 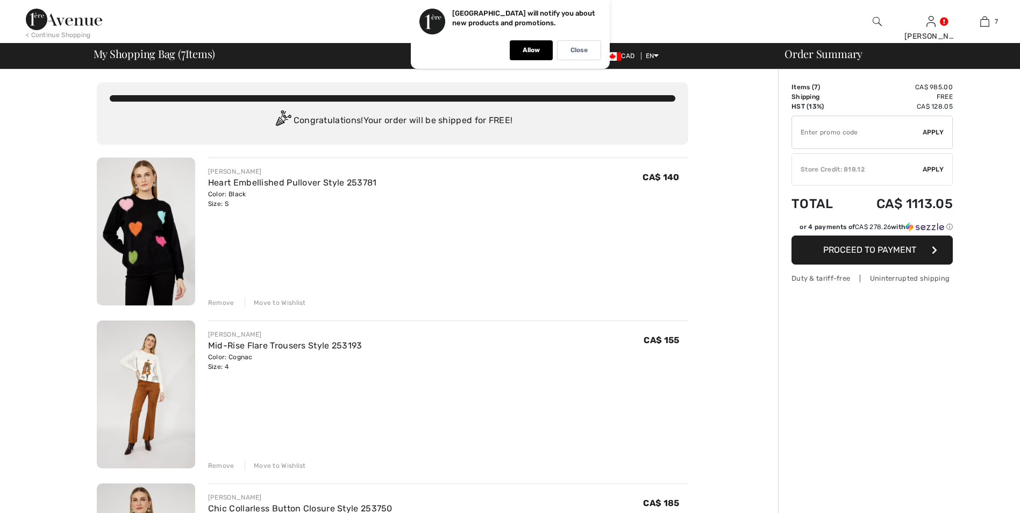 What do you see at coordinates (146, 231) in the screenshot?
I see `img: Heart Embellished Pullover Style 253781` at bounding box center [146, 231].